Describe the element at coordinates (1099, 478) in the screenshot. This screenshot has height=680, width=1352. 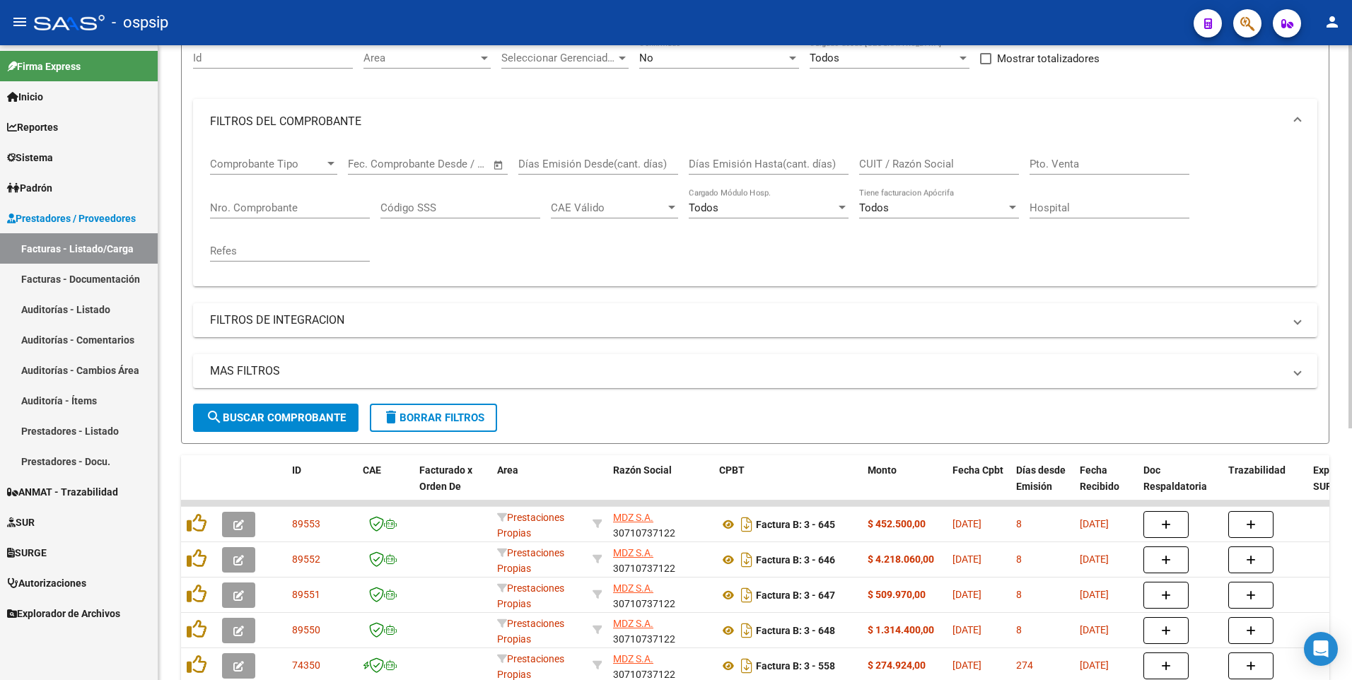
I see `span: Fecha Recibido` at that location.